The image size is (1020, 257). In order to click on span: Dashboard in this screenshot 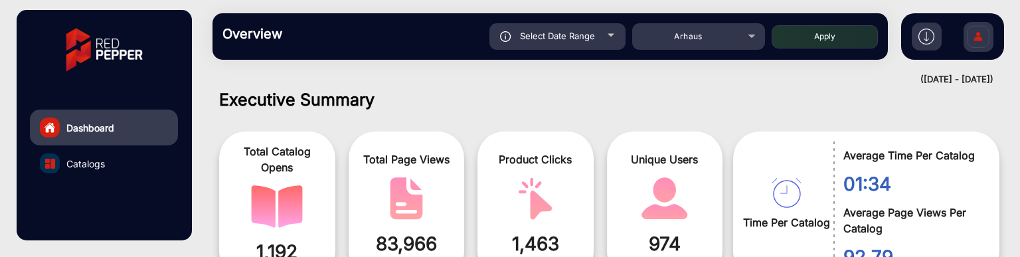, I will do `click(90, 128)`.